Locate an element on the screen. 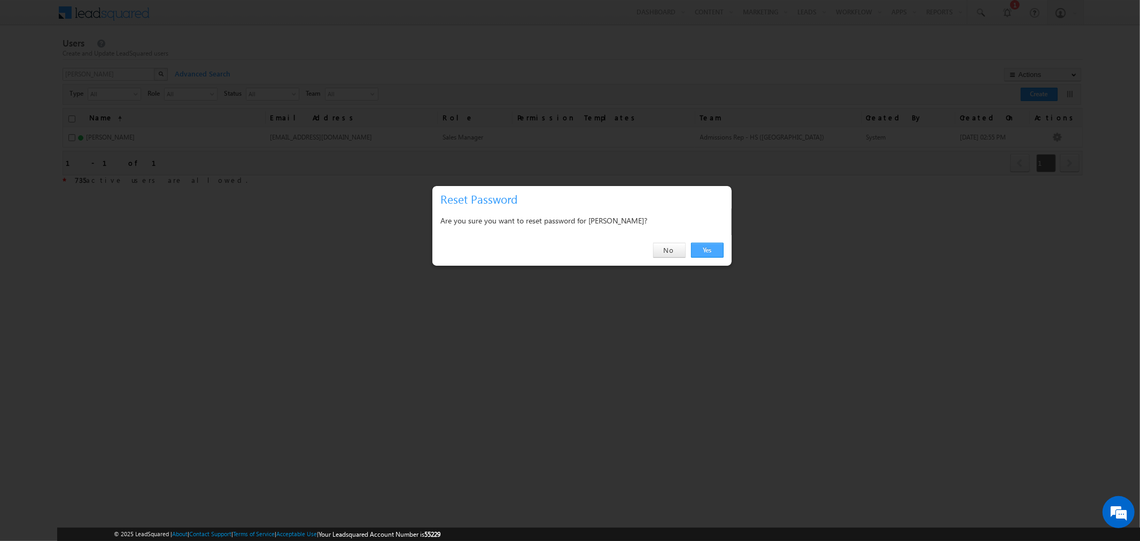  a: Contact Support is located at coordinates (210, 534).